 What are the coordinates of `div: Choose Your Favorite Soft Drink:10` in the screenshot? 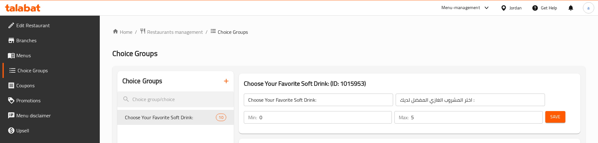 It's located at (175, 118).